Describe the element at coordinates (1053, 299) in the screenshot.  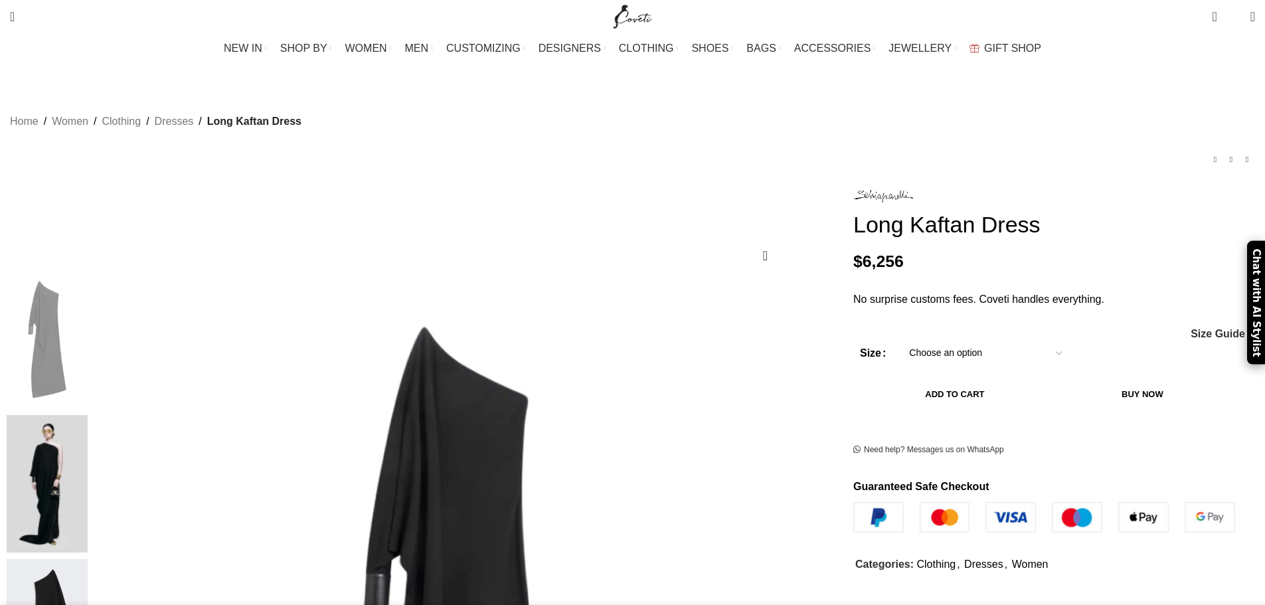
I see `p: No surprise customs fees. Coveti handles everything.` at that location.